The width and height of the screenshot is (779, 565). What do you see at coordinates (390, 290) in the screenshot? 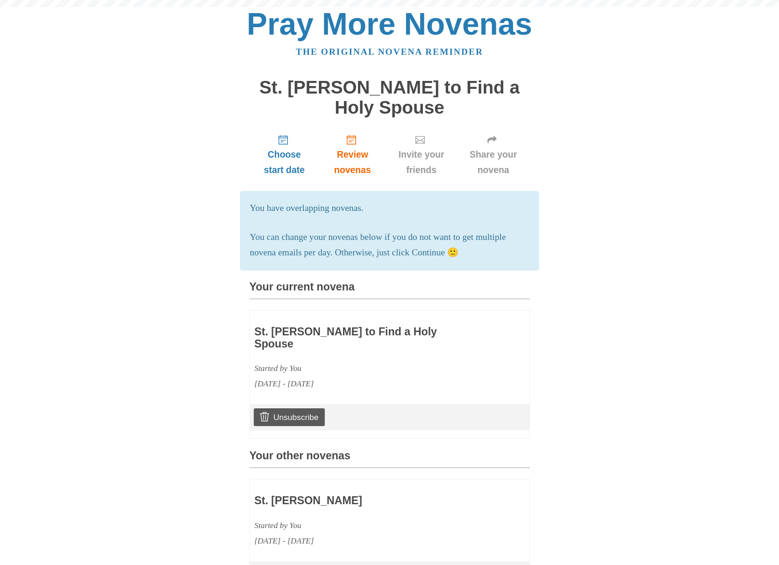
I see `h3: Your current novena` at bounding box center [390, 290].